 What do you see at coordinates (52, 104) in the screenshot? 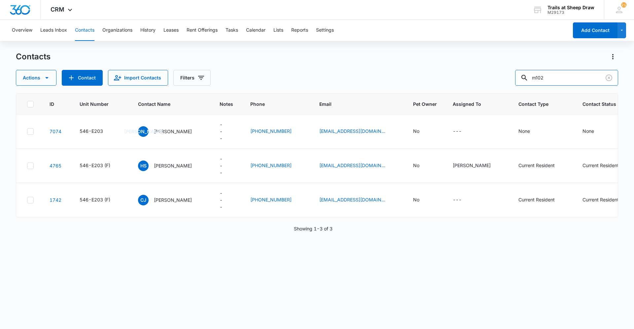
I see `span: ID` at bounding box center [52, 104].